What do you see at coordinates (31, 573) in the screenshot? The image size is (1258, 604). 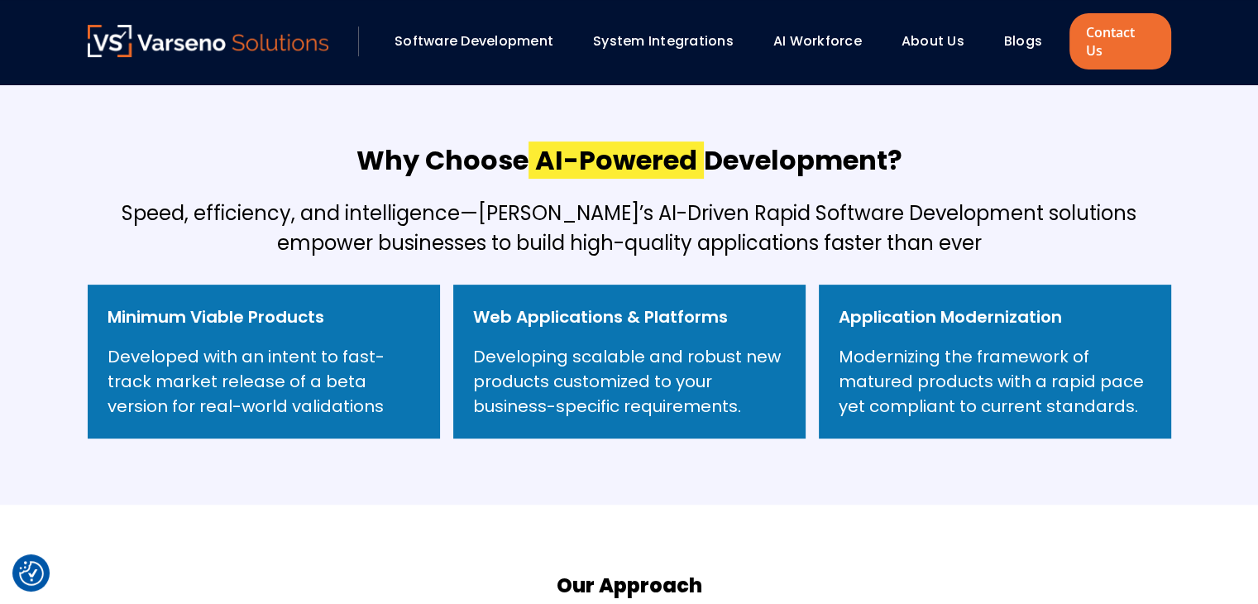 I see `button: Cookie Settings` at bounding box center [31, 573].